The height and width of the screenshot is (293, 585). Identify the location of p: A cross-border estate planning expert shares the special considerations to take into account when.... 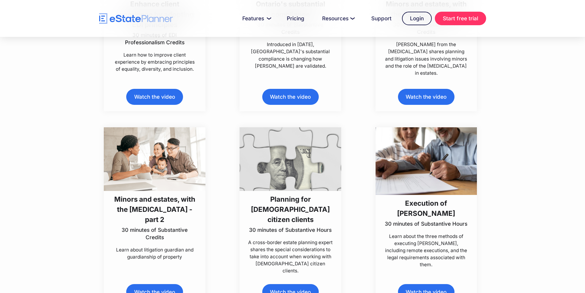
(291, 257).